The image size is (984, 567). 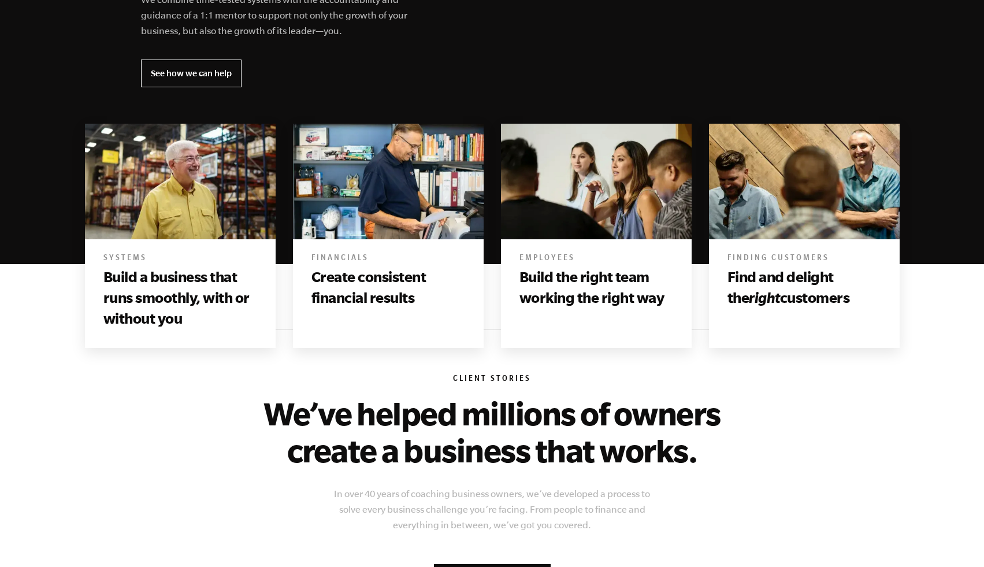 I want to click on h3: Build the right team working the right way, so click(x=597, y=287).